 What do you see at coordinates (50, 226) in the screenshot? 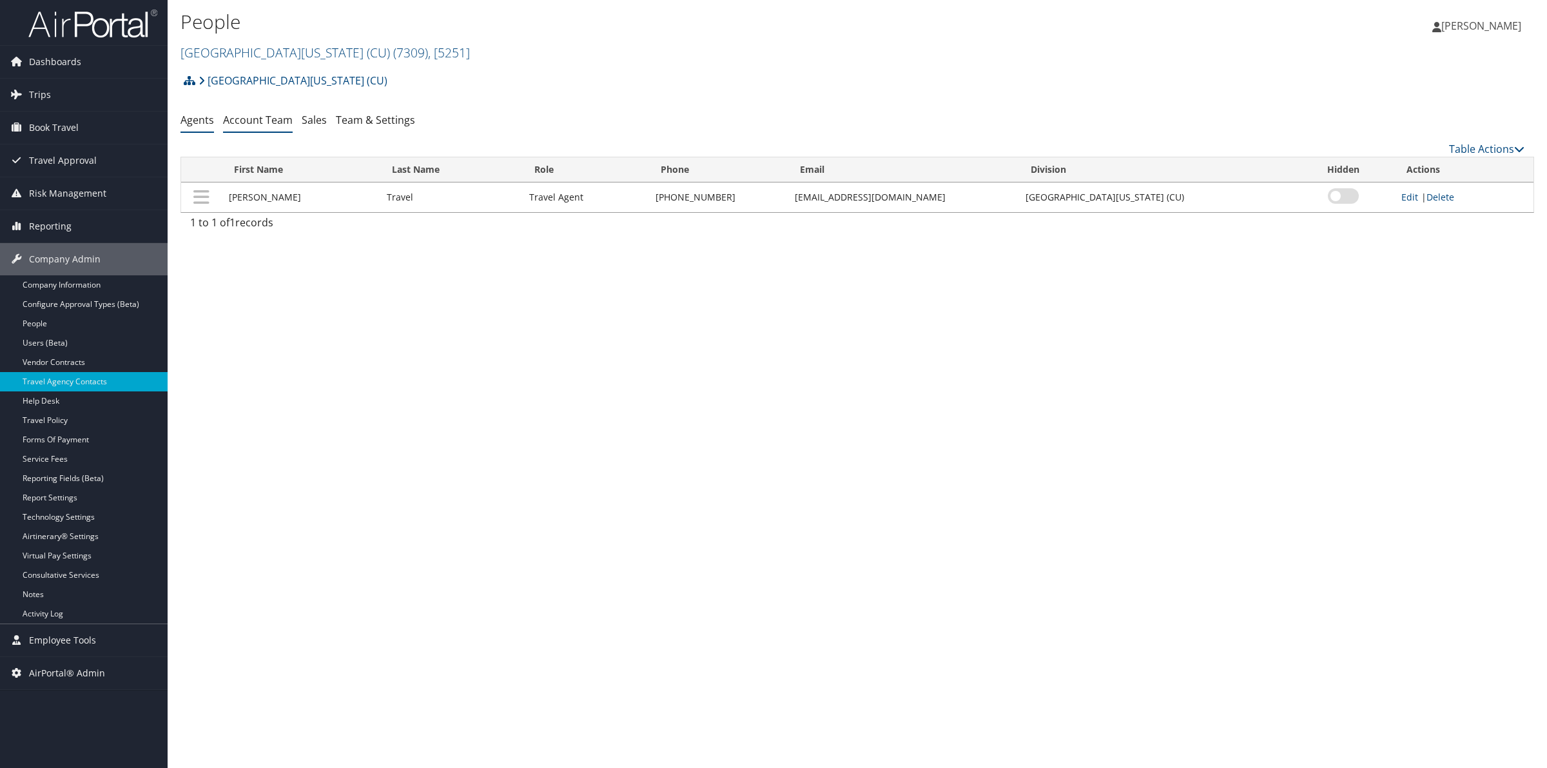
I see `span: Reporting` at bounding box center [50, 226].